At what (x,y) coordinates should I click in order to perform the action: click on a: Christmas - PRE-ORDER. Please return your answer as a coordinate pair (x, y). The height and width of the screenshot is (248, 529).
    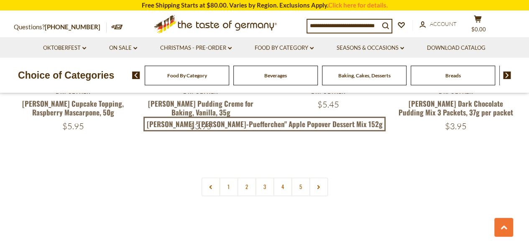
    Looking at the image, I should click on (196, 48).